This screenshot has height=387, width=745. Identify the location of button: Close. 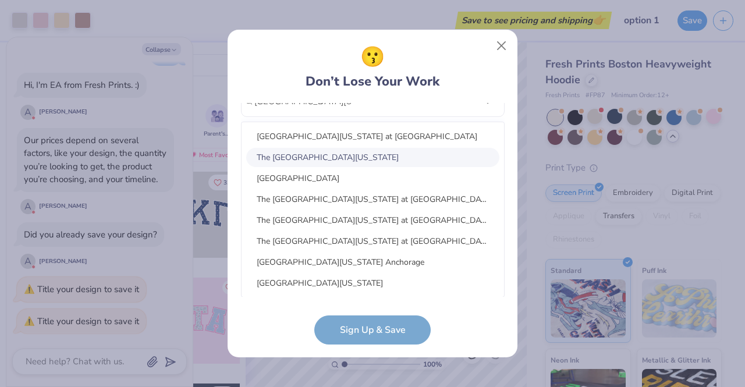
(501, 46).